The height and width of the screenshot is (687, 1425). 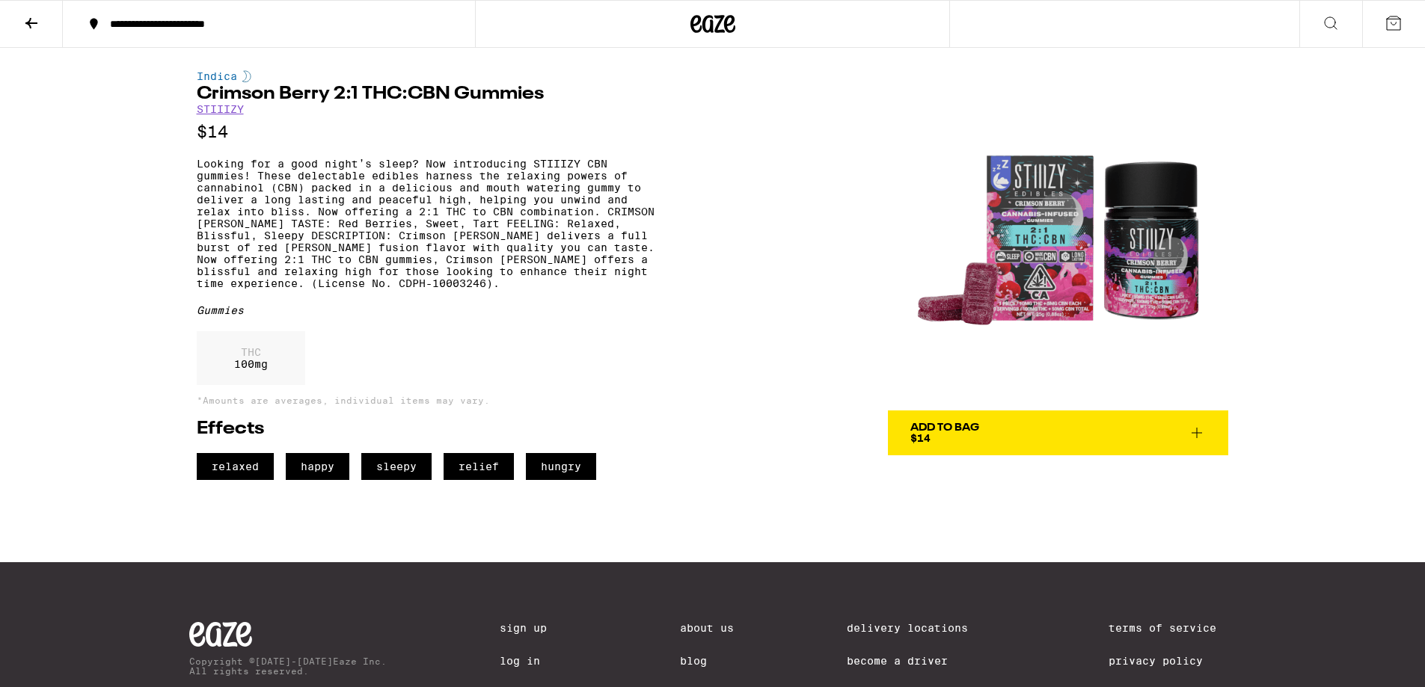 What do you see at coordinates (396, 467) in the screenshot?
I see `span: sleepy` at bounding box center [396, 467].